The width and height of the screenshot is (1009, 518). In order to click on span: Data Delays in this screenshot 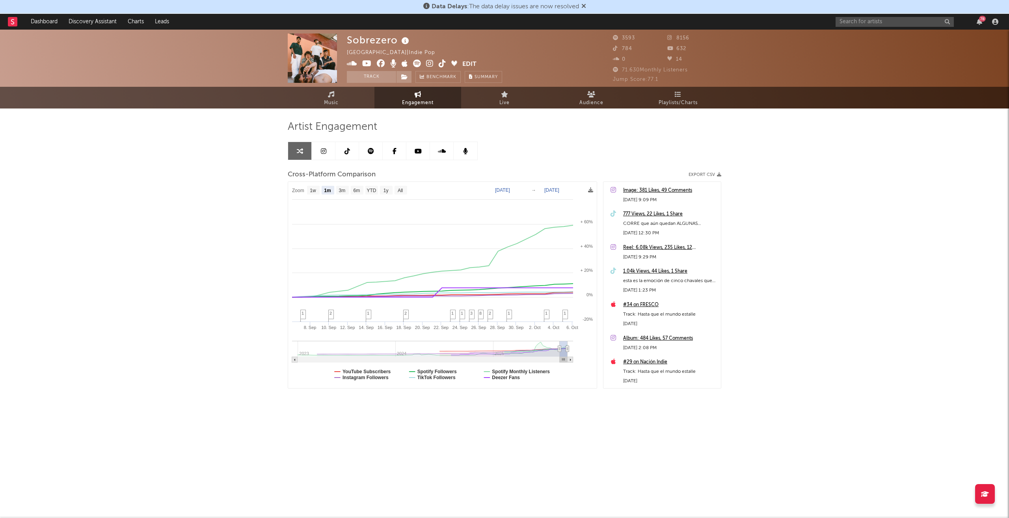, I will do `click(449, 7)`.